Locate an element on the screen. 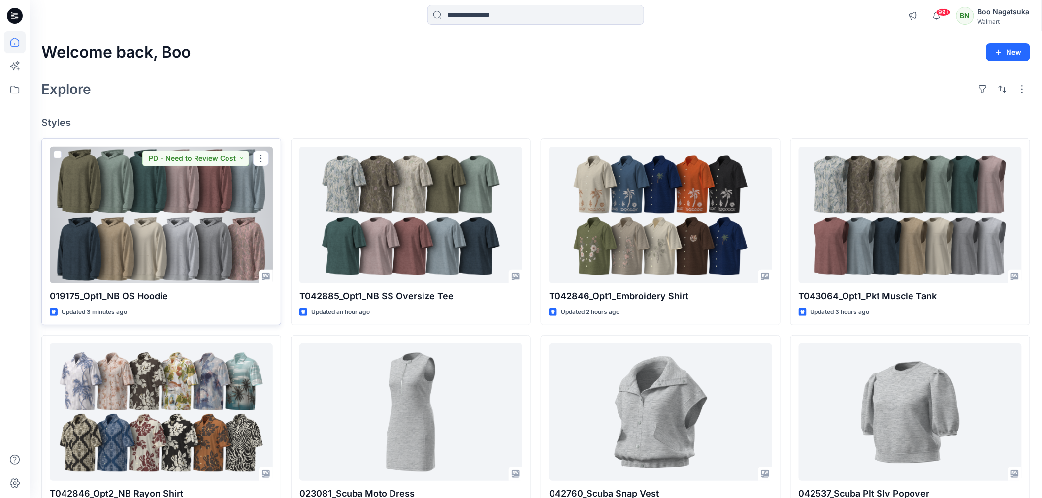 This screenshot has width=1042, height=498. p: T042885_Opt1_NB SS Oversize Tee is located at coordinates (411, 296).